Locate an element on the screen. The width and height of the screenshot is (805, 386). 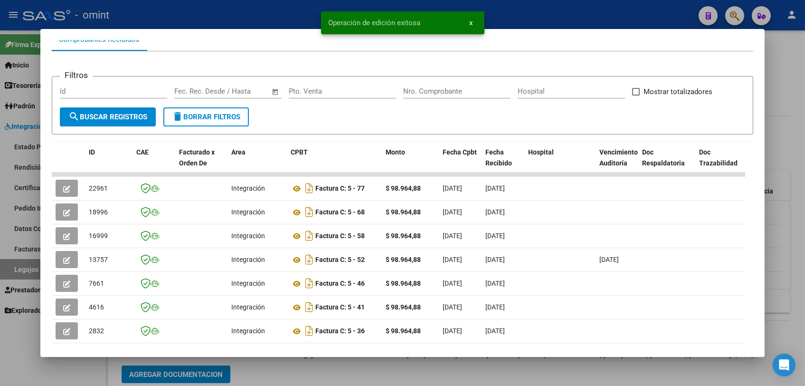
mat-icon: delete is located at coordinates (178, 116).